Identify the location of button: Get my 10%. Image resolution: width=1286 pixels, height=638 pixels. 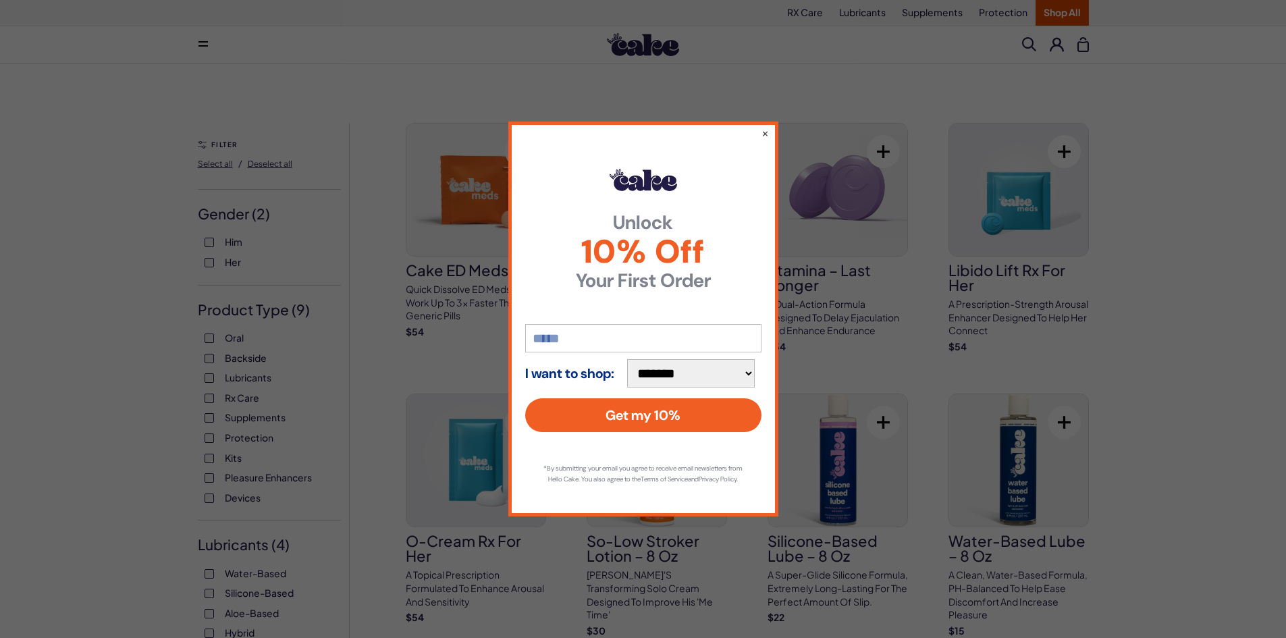
(644, 415).